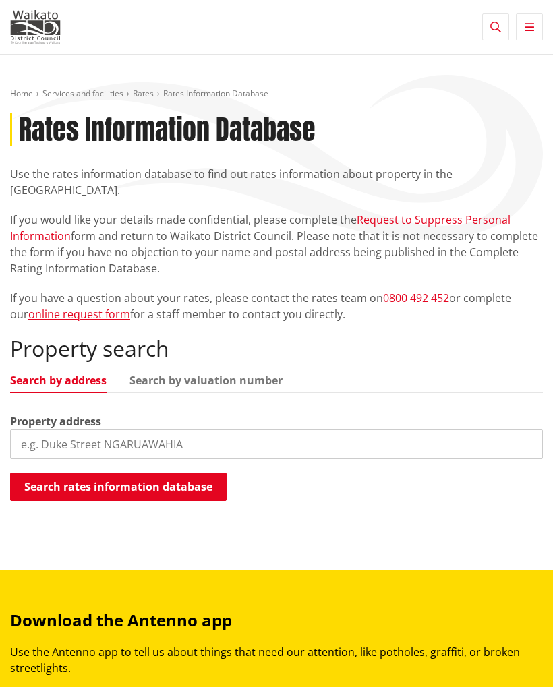  Describe the element at coordinates (35, 27) in the screenshot. I see `img: Waikato District Council - Te Kaunihera aa Takiwaa o Waikato` at that location.